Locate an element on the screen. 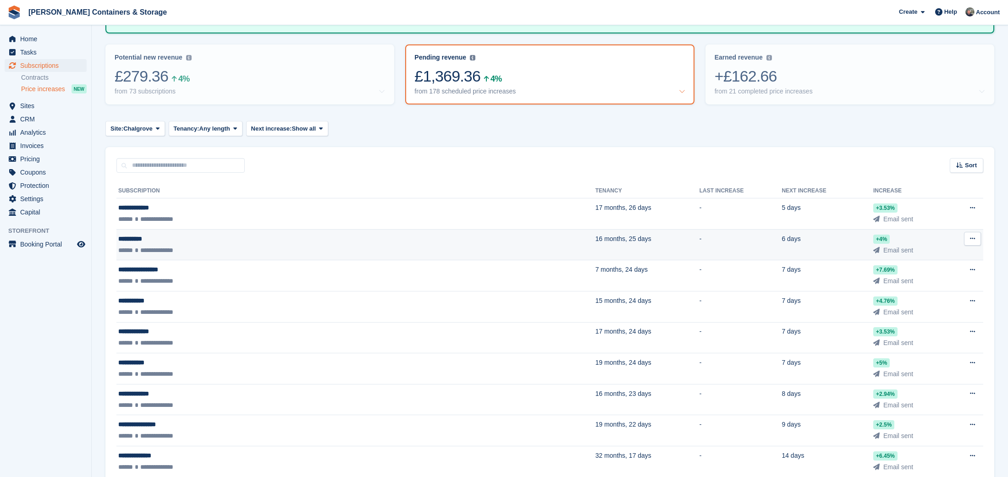 The image size is (1008, 477). span: Invoices is located at coordinates (48, 146).